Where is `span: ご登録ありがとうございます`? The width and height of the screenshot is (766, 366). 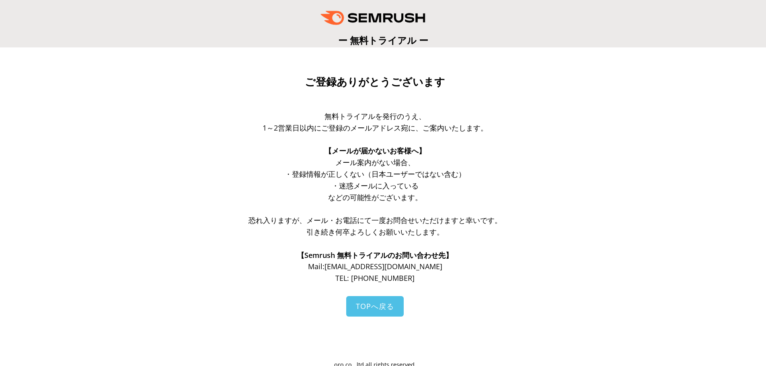
span: ご登録ありがとうございます is located at coordinates (375, 82).